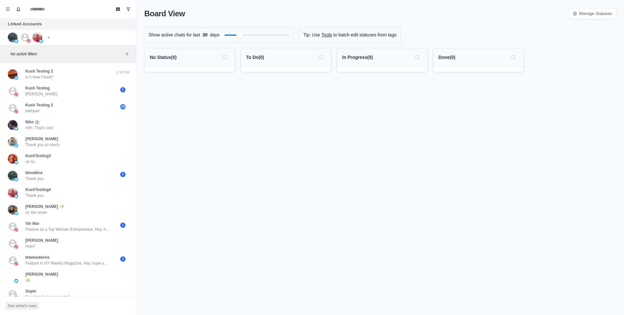 This screenshot has height=315, width=624. What do you see at coordinates (36, 212) in the screenshot?
I see `p: on the onset` at bounding box center [36, 212].